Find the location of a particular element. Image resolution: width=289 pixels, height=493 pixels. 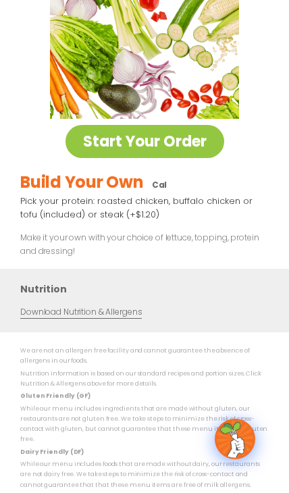

p: Cal is located at coordinates (159, 185).